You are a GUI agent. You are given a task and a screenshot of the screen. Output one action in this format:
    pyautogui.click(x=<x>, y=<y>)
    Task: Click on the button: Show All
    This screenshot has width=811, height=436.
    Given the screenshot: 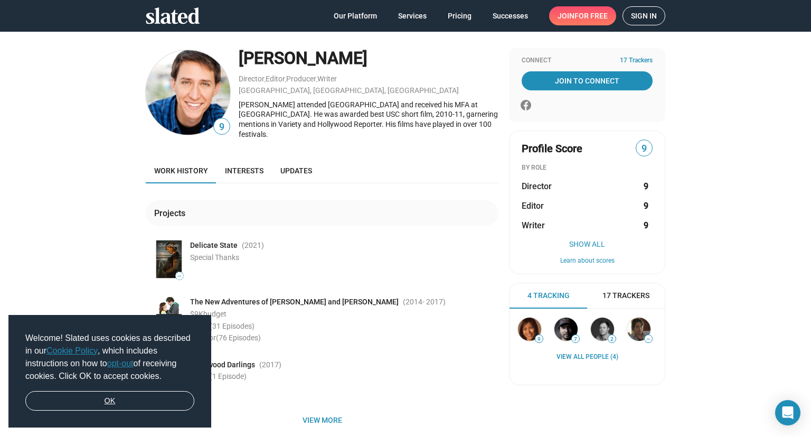 What is the action you would take?
    pyautogui.click(x=587, y=244)
    